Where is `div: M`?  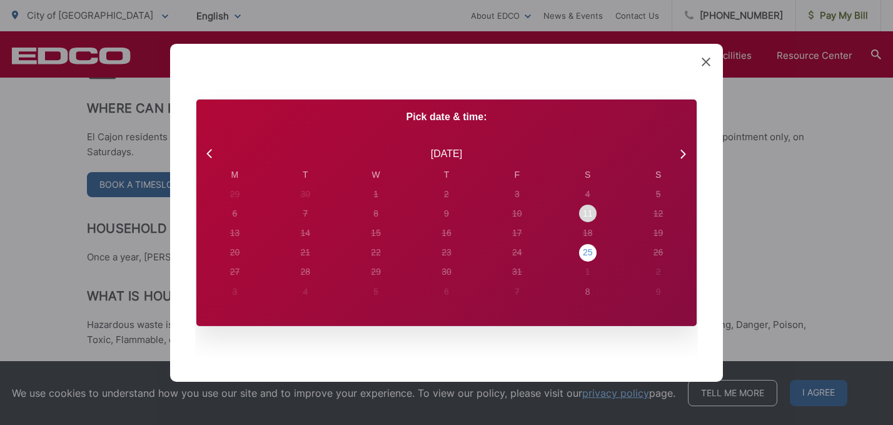 div: M is located at coordinates (235, 174).